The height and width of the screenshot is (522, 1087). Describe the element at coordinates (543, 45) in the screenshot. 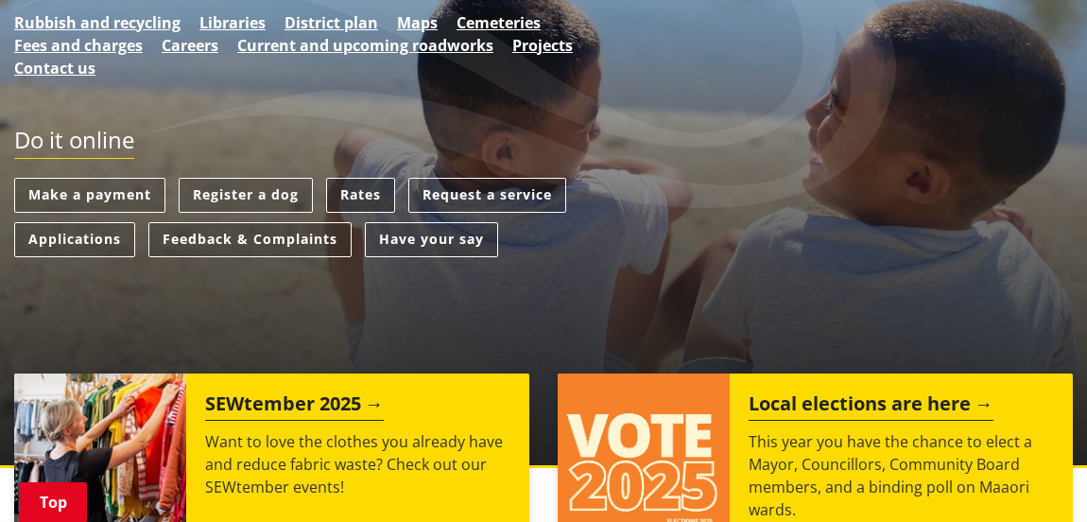

I see `a: Projects` at that location.